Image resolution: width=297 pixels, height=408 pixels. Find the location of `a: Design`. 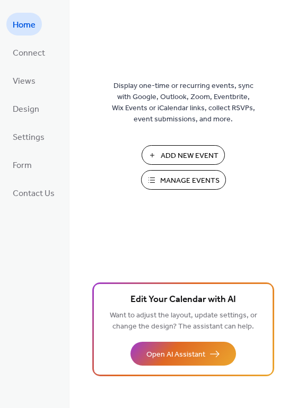

a: Design is located at coordinates (26, 108).